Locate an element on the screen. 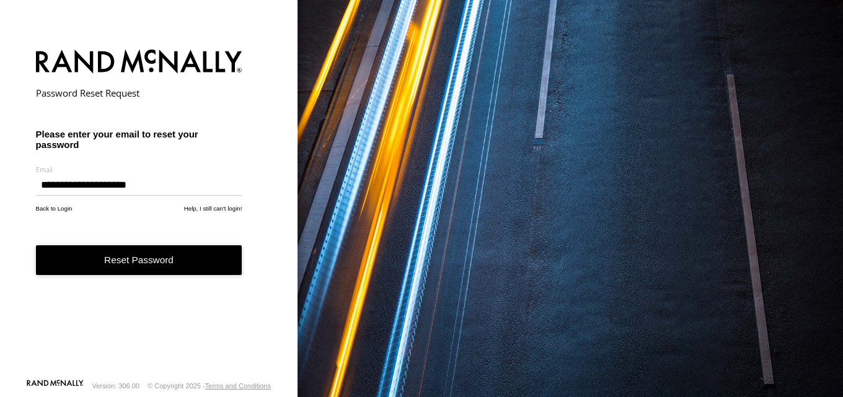 Image resolution: width=843 pixels, height=397 pixels. h2: Password Reset Request is located at coordinates (139, 93).